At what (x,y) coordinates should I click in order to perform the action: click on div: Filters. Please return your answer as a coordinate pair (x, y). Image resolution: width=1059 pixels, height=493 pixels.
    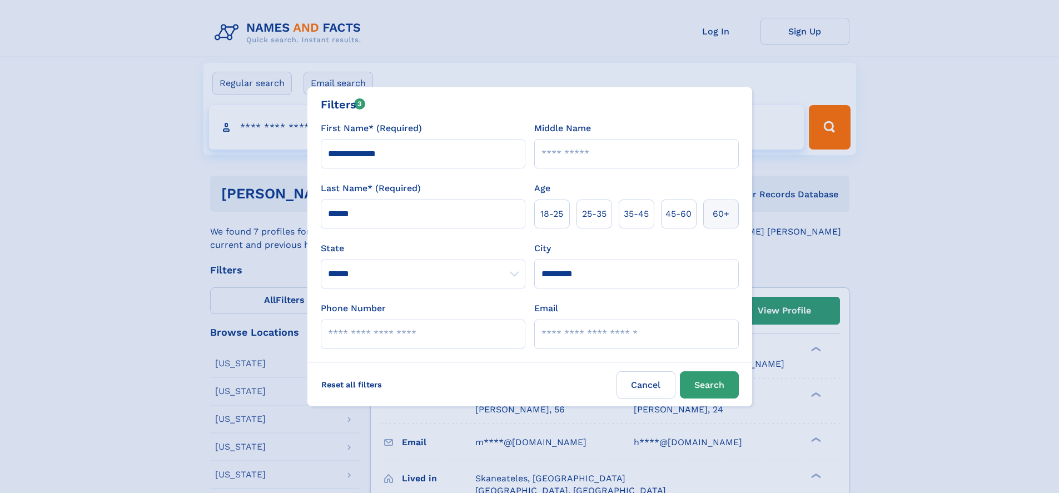
    Looking at the image, I should click on (343, 105).